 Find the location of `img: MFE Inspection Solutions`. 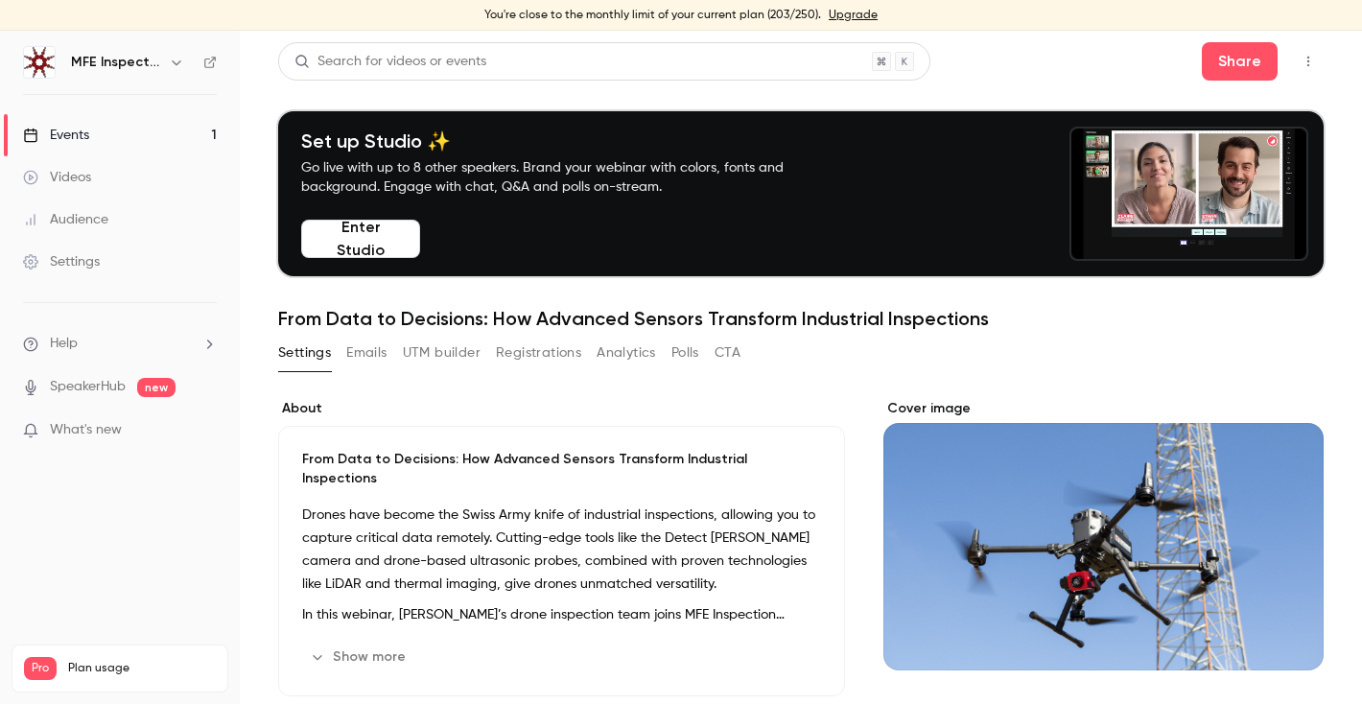

img: MFE Inspection Solutions is located at coordinates (39, 62).